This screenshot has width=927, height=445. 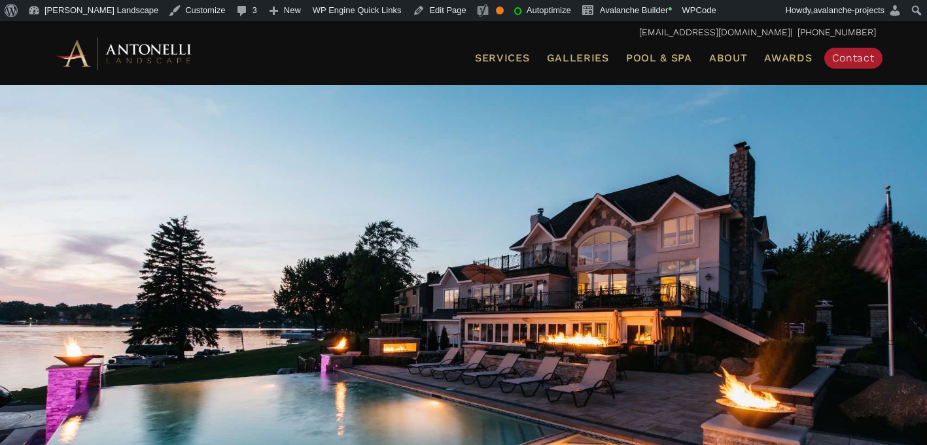 I want to click on span: avalanche-projects, so click(x=848, y=10).